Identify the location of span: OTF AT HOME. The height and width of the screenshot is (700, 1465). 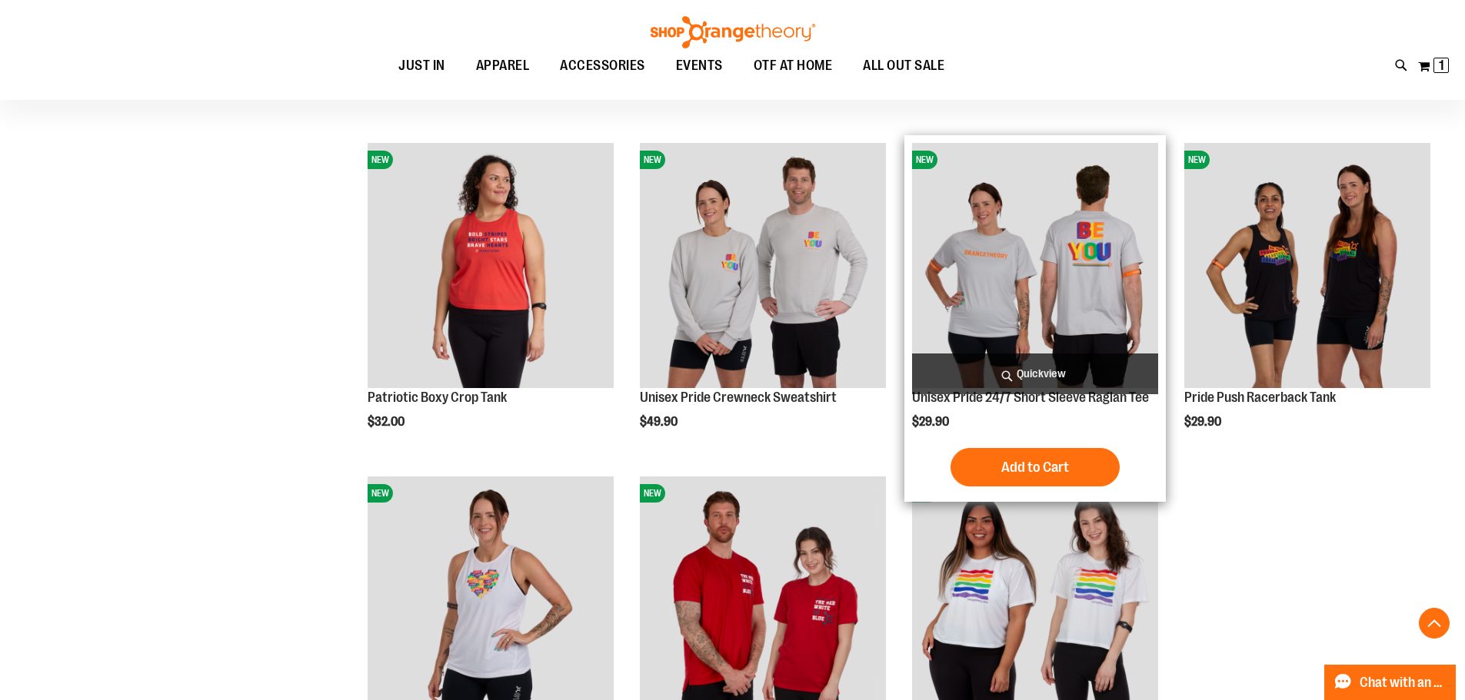
(793, 65).